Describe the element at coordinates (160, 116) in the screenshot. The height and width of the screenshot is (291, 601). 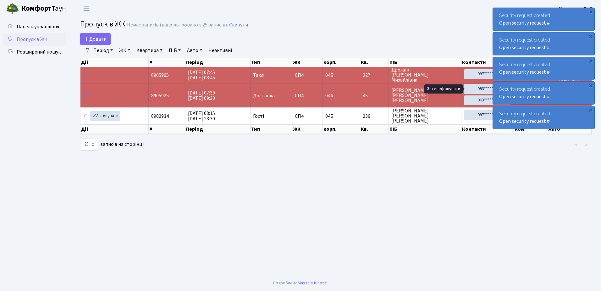
I see `span: 8902934` at that location.